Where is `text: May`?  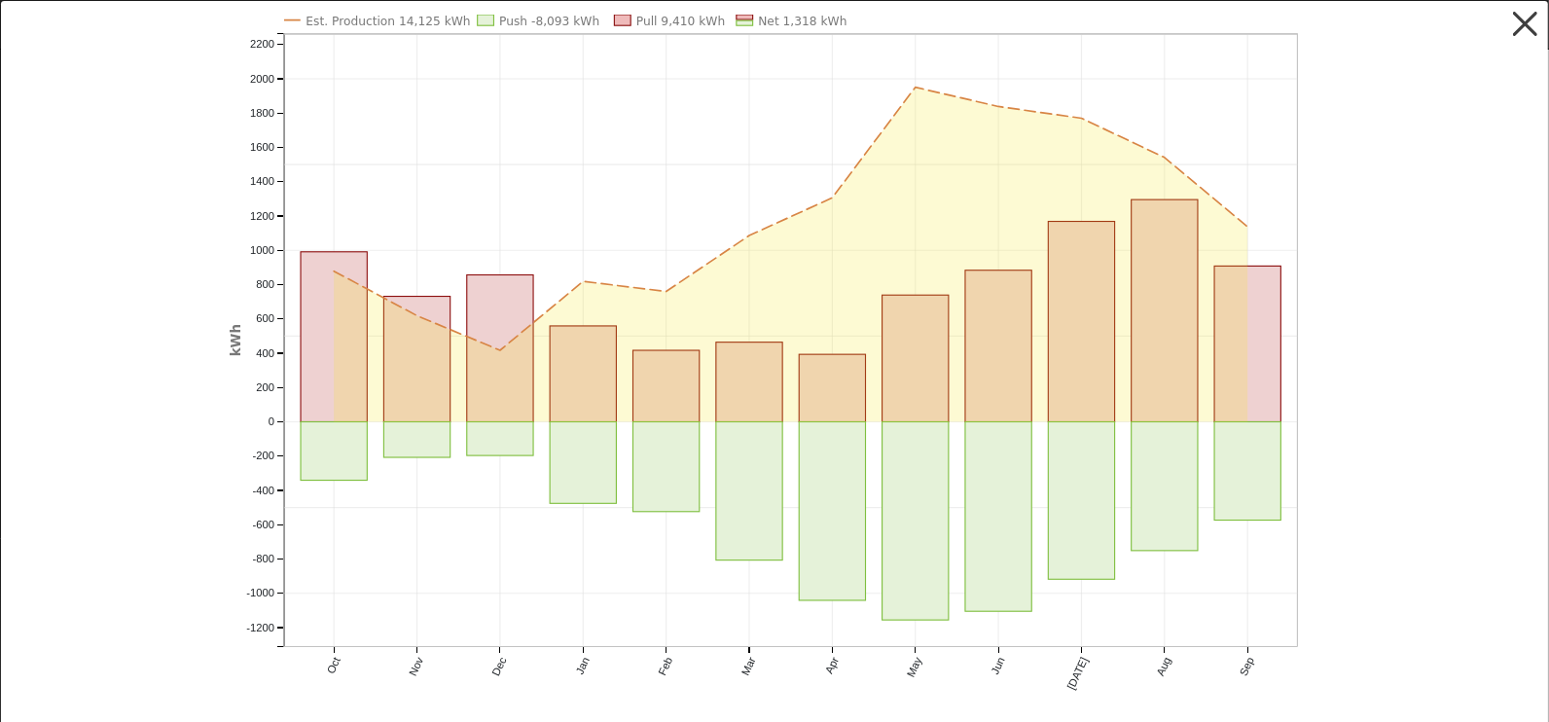
text: May is located at coordinates (915, 666).